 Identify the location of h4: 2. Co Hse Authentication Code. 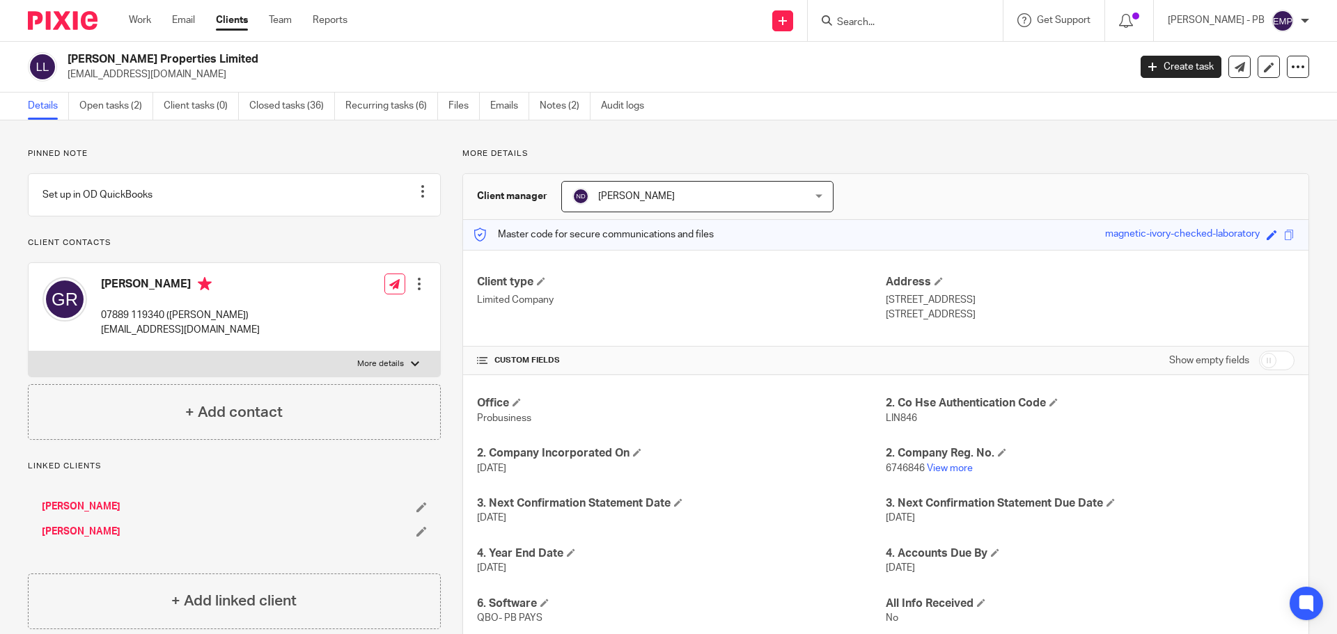
(1090, 403).